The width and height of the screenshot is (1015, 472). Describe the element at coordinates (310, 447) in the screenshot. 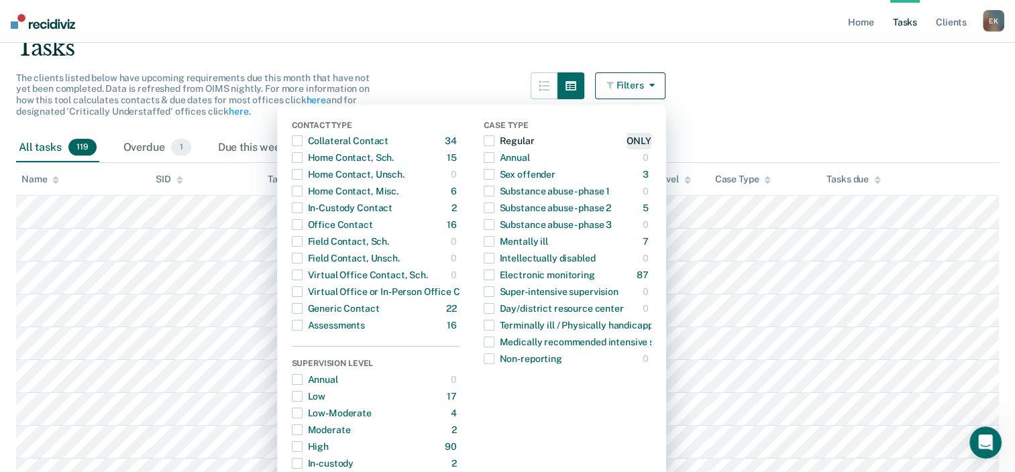

I see `div: High` at that location.